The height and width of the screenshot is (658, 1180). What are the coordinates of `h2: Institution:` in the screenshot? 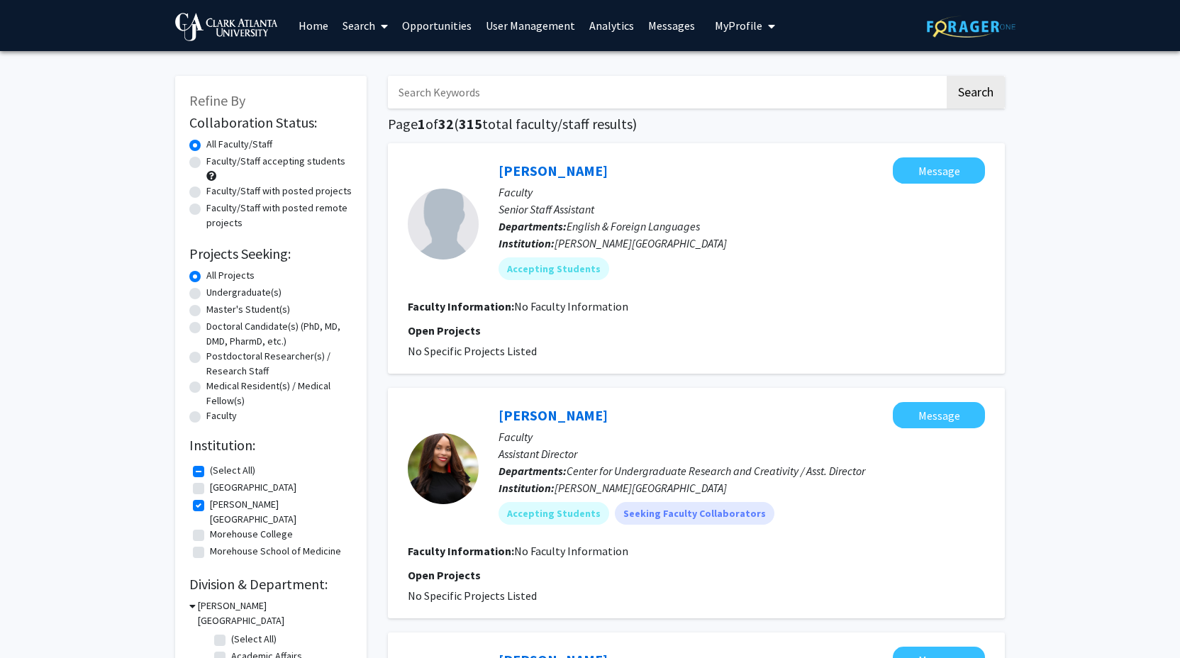 It's located at (271, 445).